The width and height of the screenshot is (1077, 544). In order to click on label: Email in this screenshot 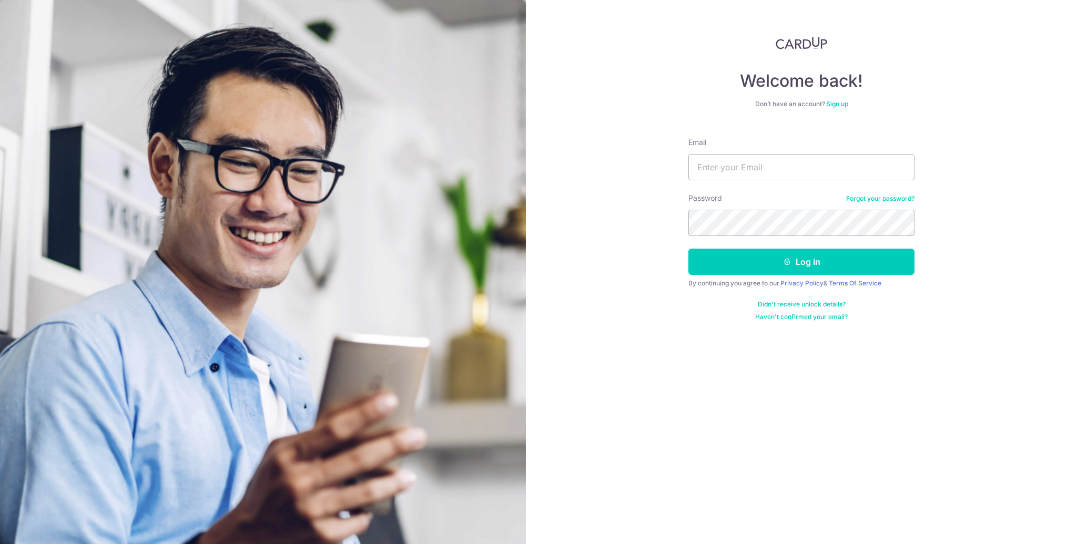, I will do `click(697, 142)`.